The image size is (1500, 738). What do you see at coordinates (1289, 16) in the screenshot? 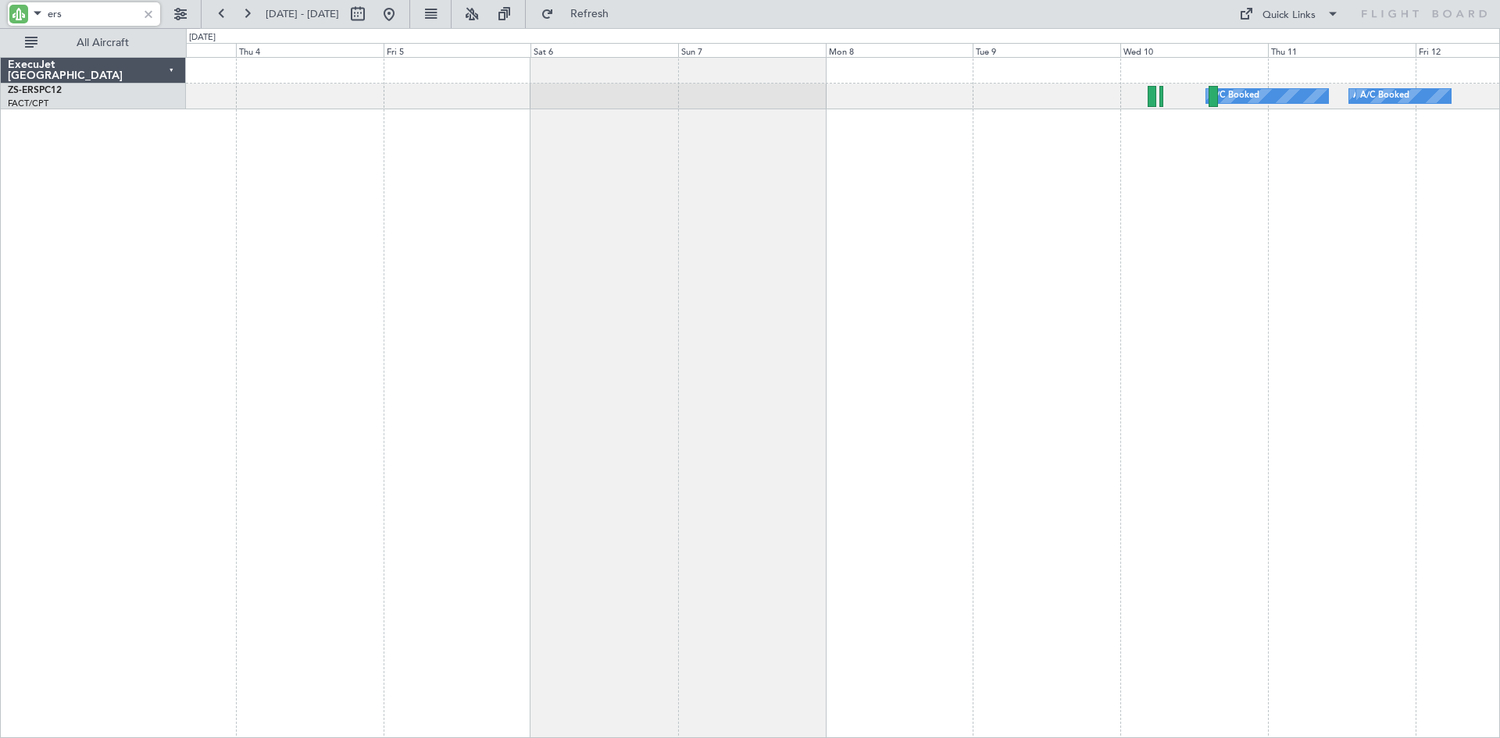
I see `div: Quick Links` at bounding box center [1289, 16].